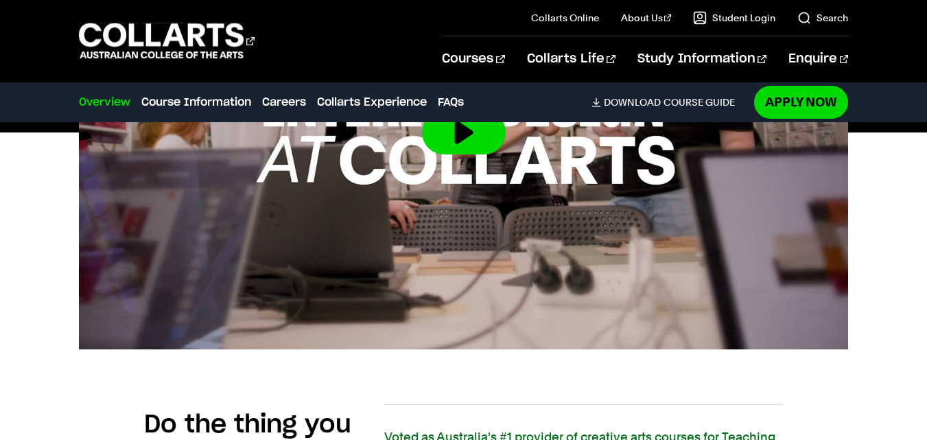 The image size is (927, 440). What do you see at coordinates (104, 102) in the screenshot?
I see `a: Overview` at bounding box center [104, 102].